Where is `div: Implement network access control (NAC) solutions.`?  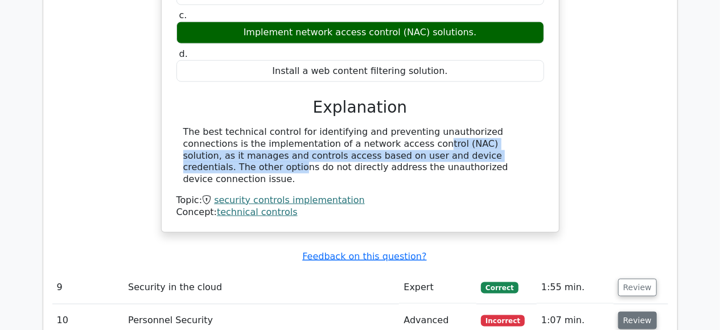 div: Implement network access control (NAC) solutions. is located at coordinates (360, 32).